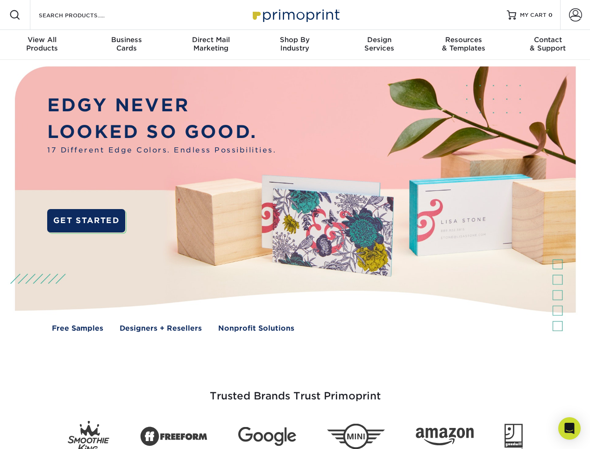 The height and width of the screenshot is (449, 590). Describe the element at coordinates (162, 150) in the screenshot. I see `span: 17 Different Edge Colors. Endless Possibilities.` at that location.